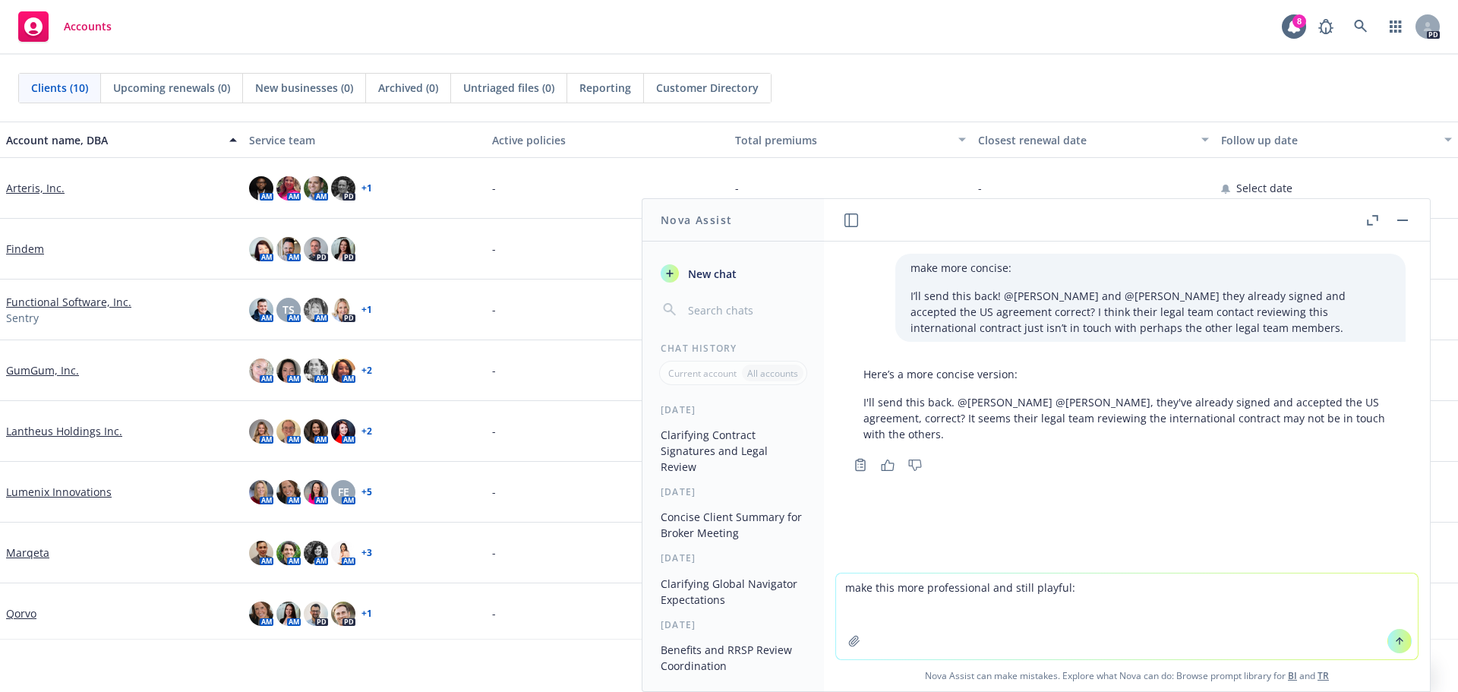  What do you see at coordinates (87, 27) in the screenshot?
I see `span: Accounts` at bounding box center [87, 27].